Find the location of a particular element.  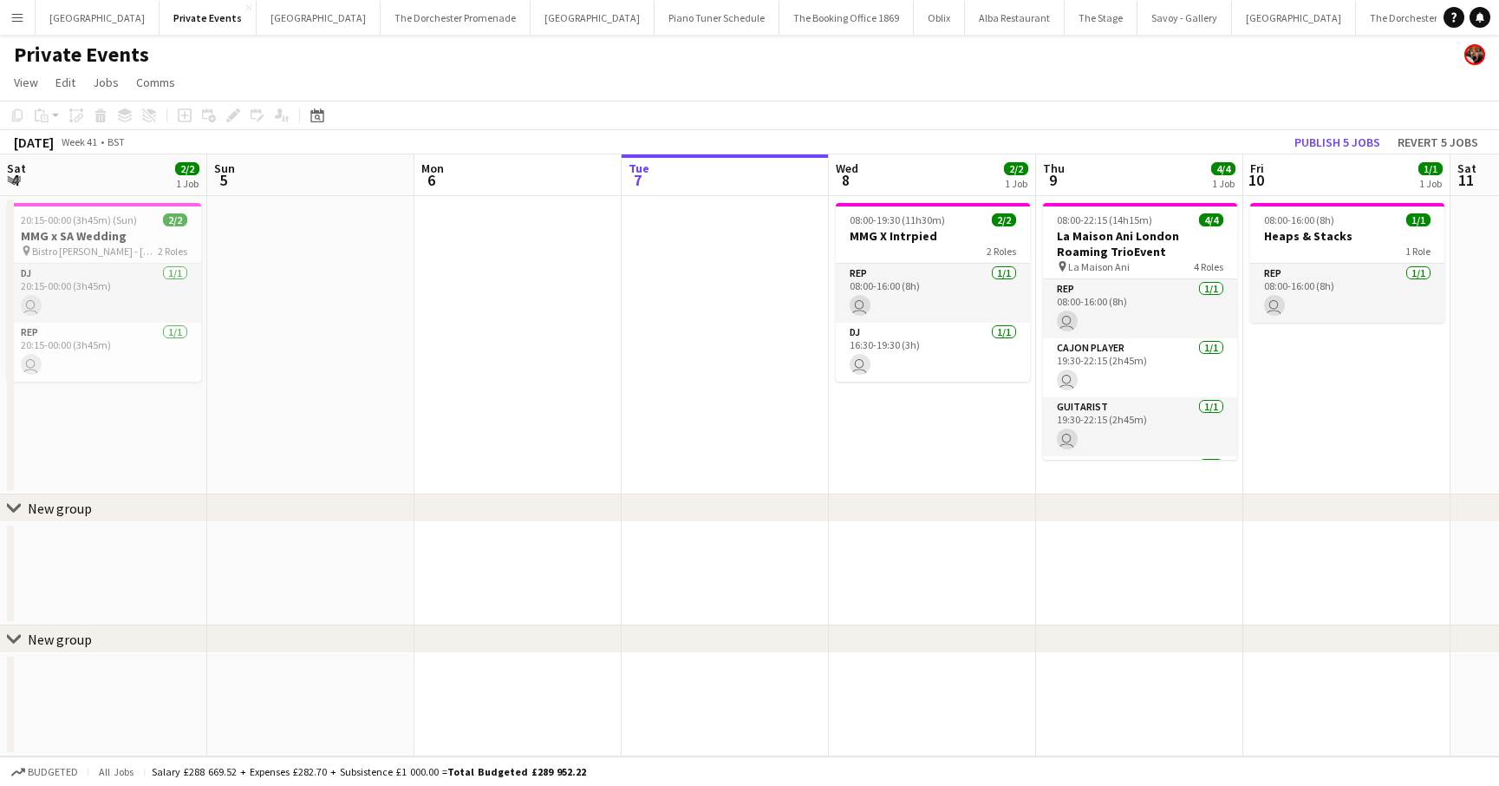

span: View is located at coordinates (26, 82).